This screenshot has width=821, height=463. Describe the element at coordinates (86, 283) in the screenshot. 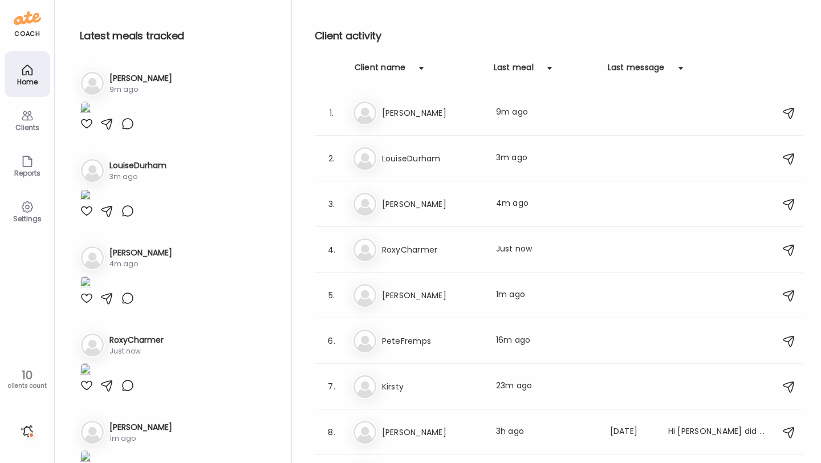

I see `img: images%2Fx2mjt0MkUFaPO2EjM5VOthJZYch1%2FfY1Pny1qxayfP9Ko1nMM%2FeNbILBwY4SKi6eGeuP2k_1080` at that location.